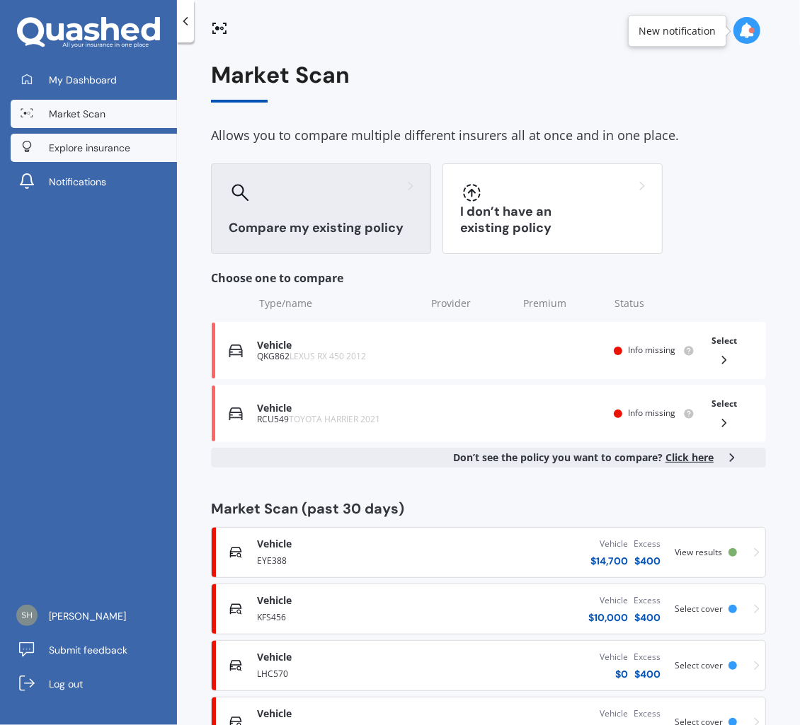  I want to click on a: Explore insurance, so click(93, 148).